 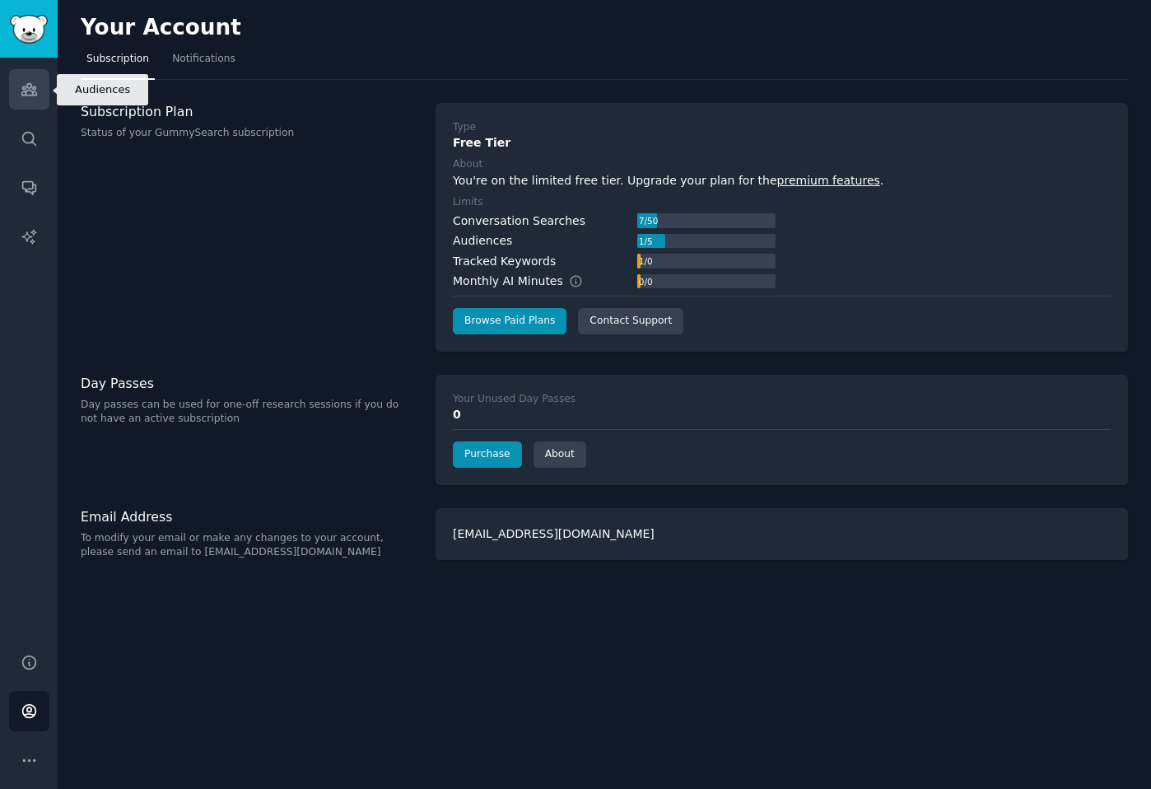 I want to click on h3: Email Address, so click(x=249, y=516).